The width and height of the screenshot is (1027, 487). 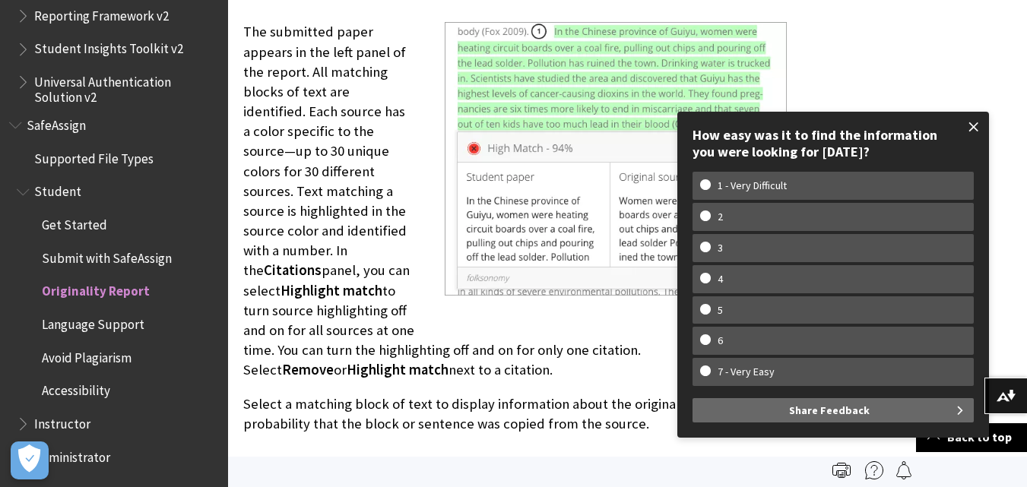 I want to click on w-span: 1 - Very Difficult, so click(x=752, y=186).